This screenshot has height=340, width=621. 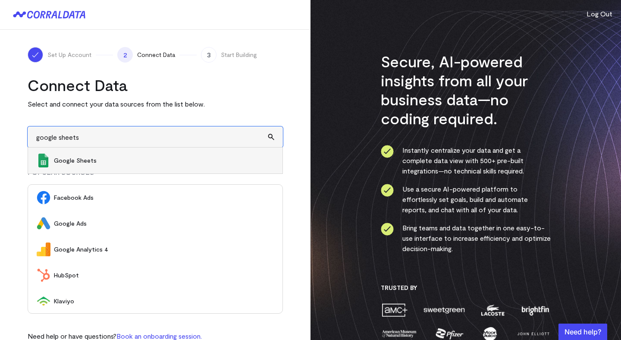 I want to click on img: sweetgreen-1d1fb32c.png, so click(x=444, y=310).